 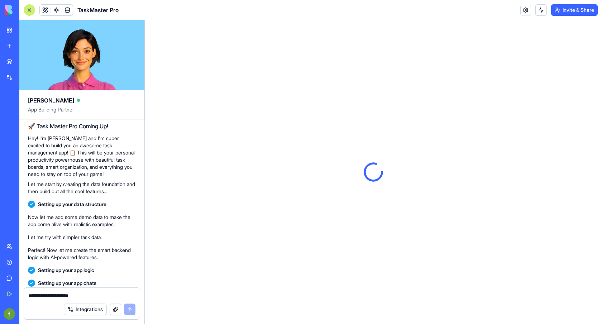 What do you see at coordinates (82, 254) in the screenshot?
I see `p: Perfect! Now let me create the smart backend logic with AI-powered features:` at bounding box center [82, 254].